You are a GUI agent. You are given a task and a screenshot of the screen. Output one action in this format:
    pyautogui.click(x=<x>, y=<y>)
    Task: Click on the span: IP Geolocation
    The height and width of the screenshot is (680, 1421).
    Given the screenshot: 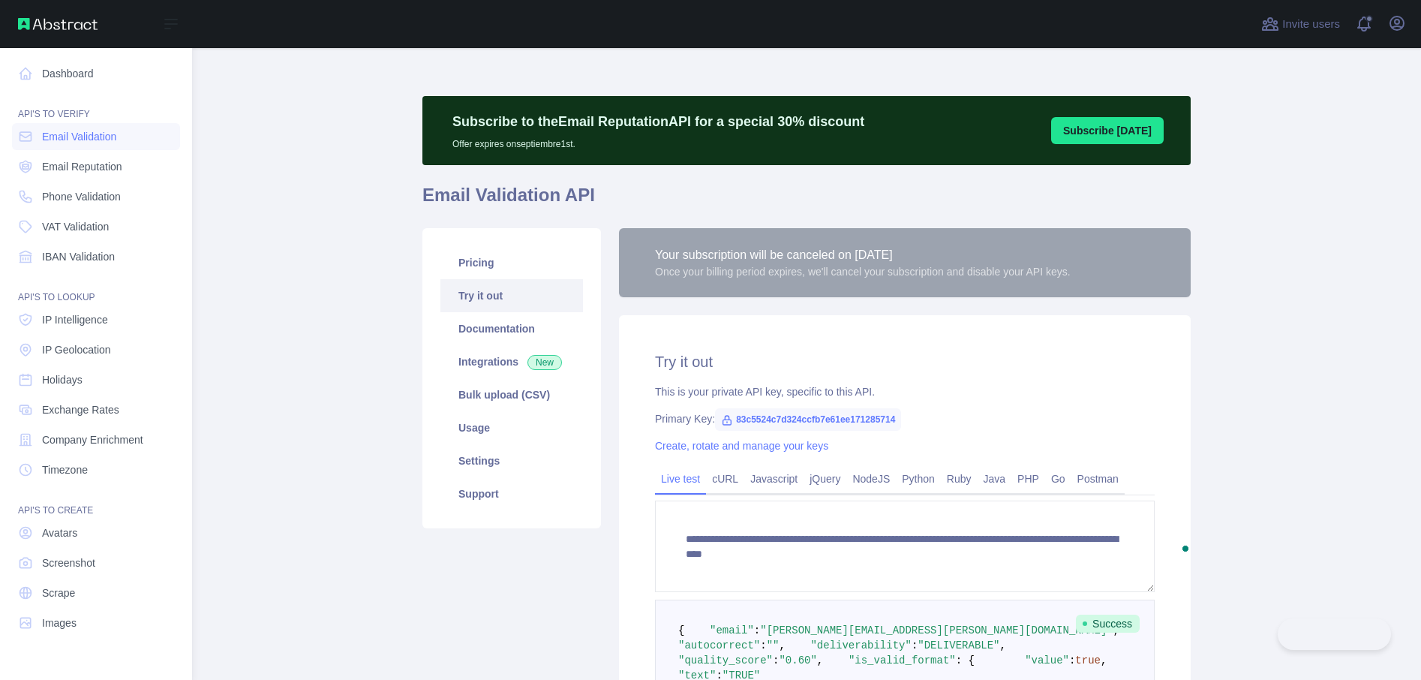 What is the action you would take?
    pyautogui.click(x=77, y=350)
    